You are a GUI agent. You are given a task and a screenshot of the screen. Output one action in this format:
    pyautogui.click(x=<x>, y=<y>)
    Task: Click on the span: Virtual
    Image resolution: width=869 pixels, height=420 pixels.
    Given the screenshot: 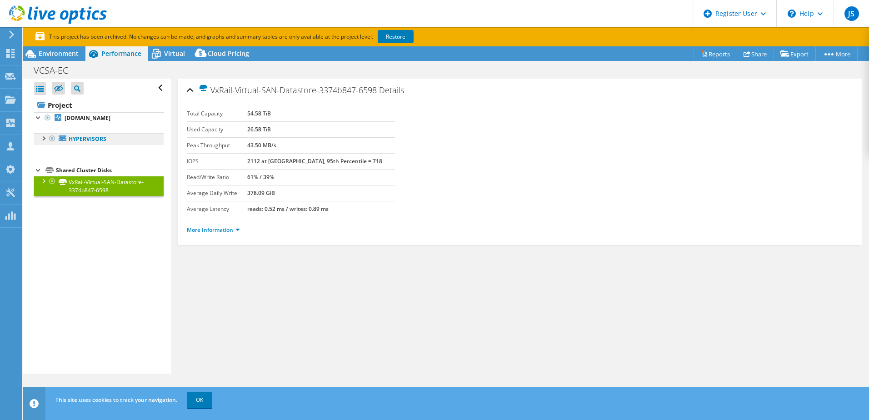 What is the action you would take?
    pyautogui.click(x=174, y=53)
    